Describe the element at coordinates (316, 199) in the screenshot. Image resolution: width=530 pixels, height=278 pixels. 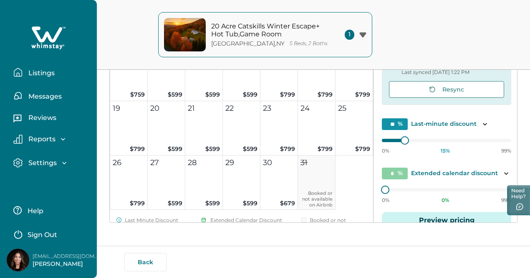
I see `p: Booked or not available on Airbnb` at that location.